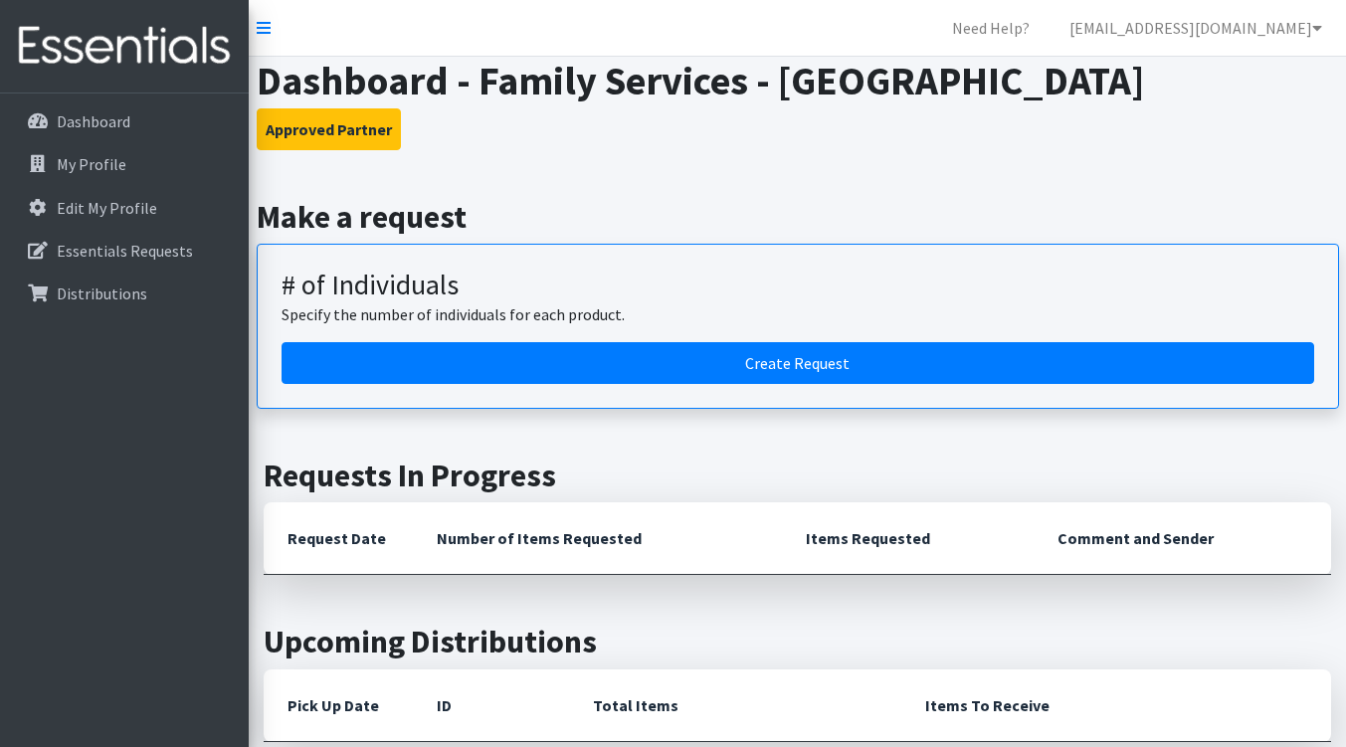  I want to click on th: Request Date, so click(338, 538).